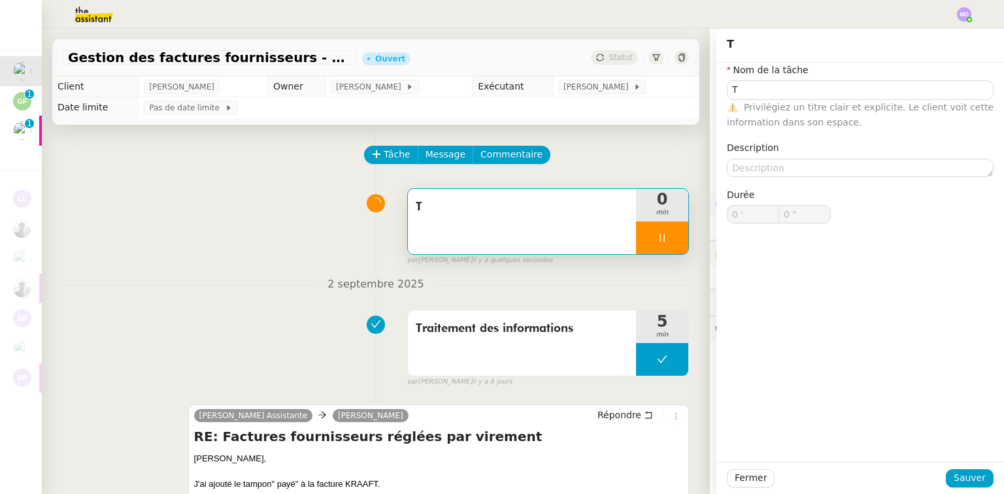 The height and width of the screenshot is (494, 1004). What do you see at coordinates (620, 57) in the screenshot?
I see `span: Statut` at bounding box center [620, 57].